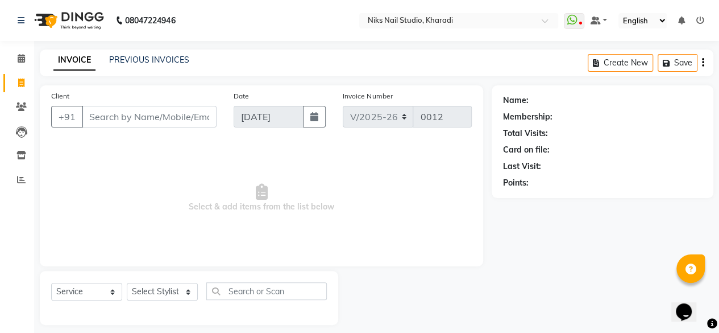 This screenshot has width=719, height=333. Describe the element at coordinates (150, 20) in the screenshot. I see `b: 08047224946` at that location.